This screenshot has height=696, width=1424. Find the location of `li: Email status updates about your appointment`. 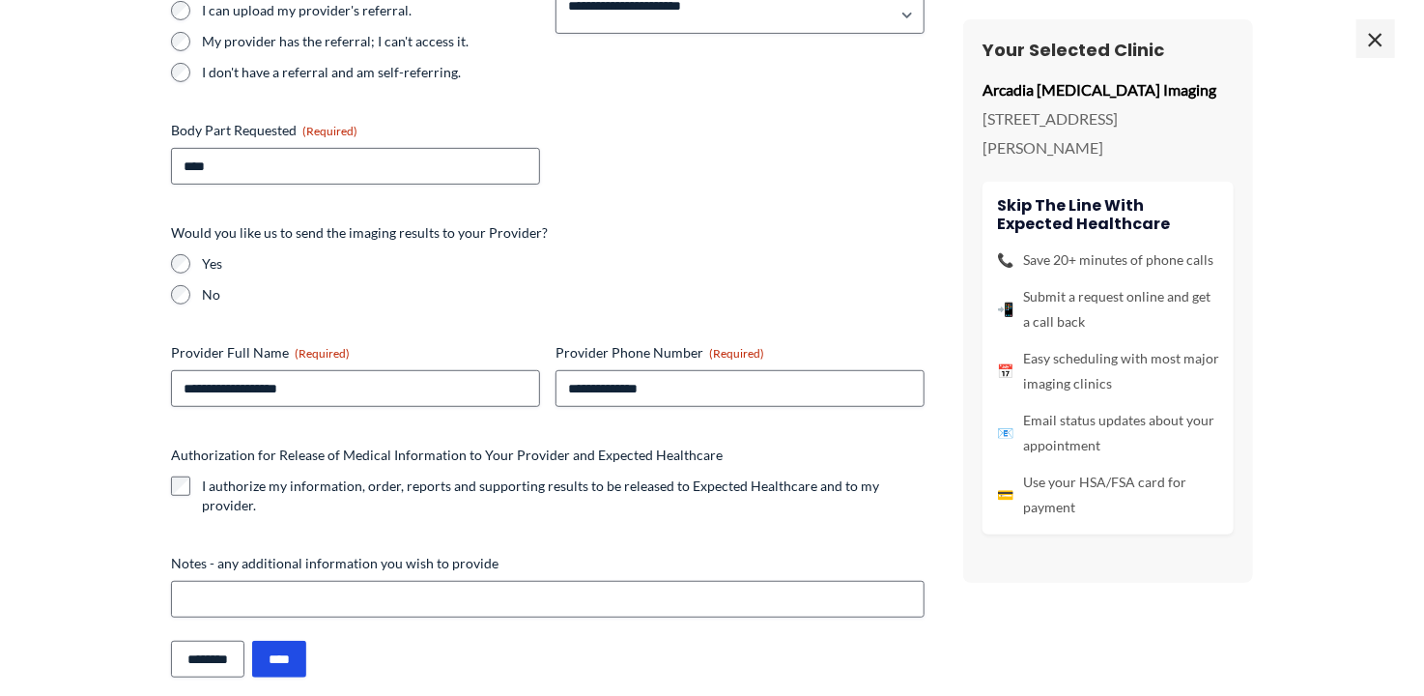

li: Email status updates about your appointment is located at coordinates (1108, 433).